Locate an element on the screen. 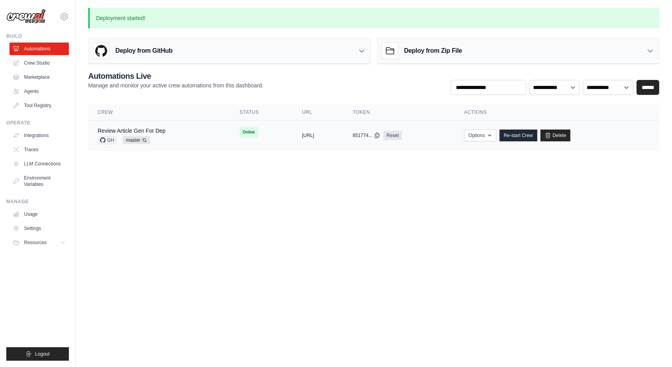 This screenshot has height=367, width=672. h3: Deploy from GitHub is located at coordinates (144, 51).